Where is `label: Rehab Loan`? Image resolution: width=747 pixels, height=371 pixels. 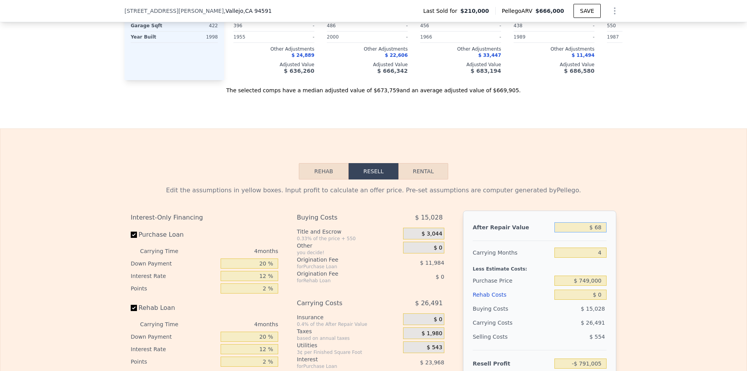
label: Rehab Loan is located at coordinates (174, 308).